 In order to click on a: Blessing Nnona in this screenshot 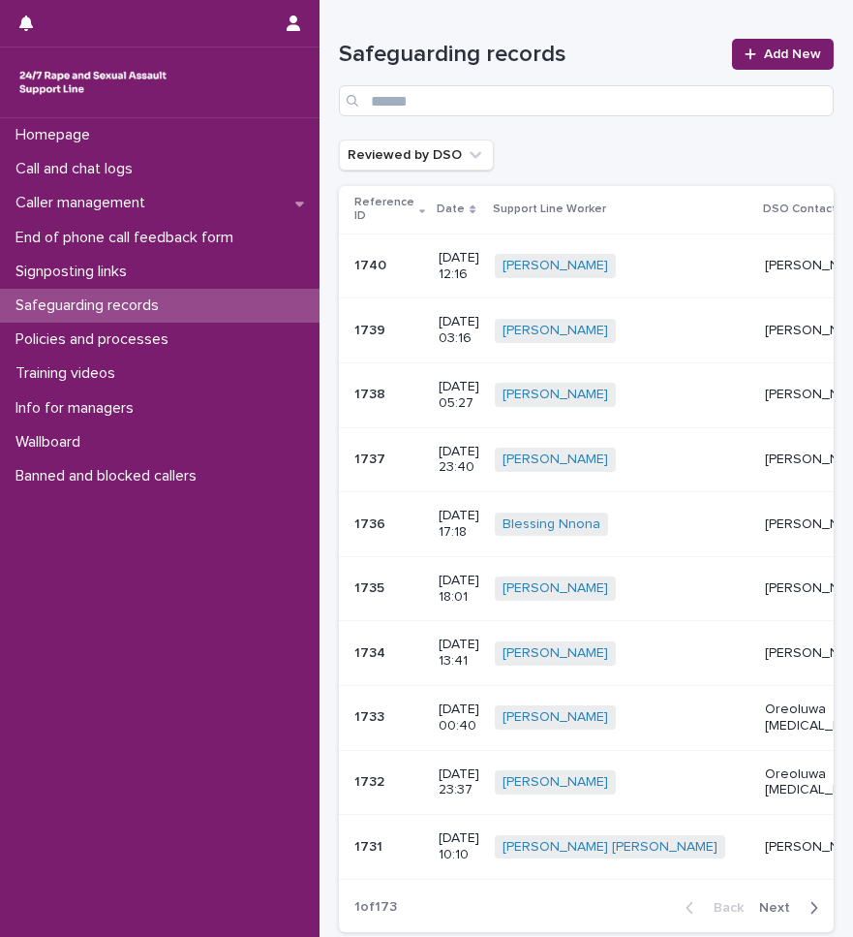, I will do `click(551, 524)`.